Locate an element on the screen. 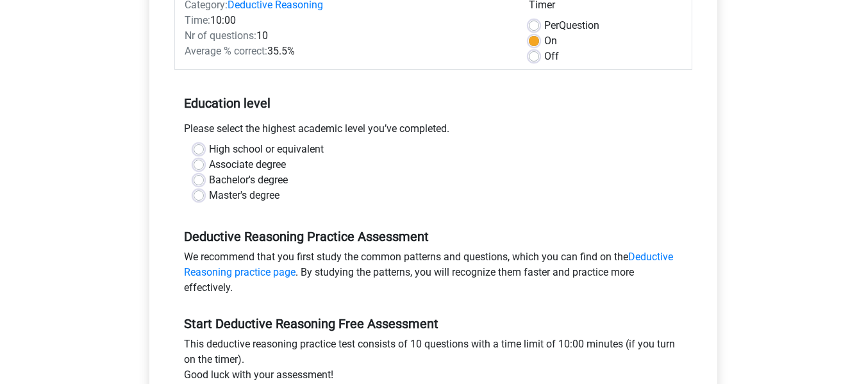 This screenshot has width=866, height=384. h5: Deductive Reasoning Practice Assessment is located at coordinates (433, 237).